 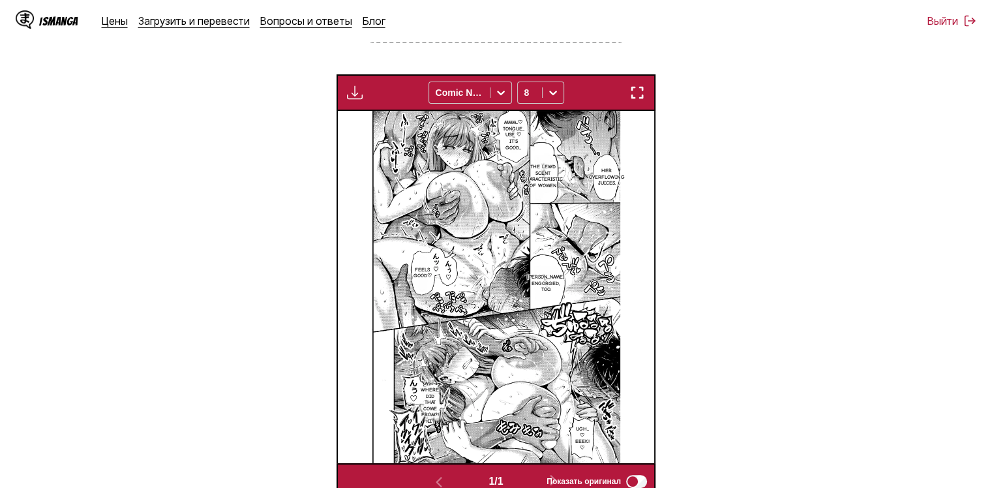 What do you see at coordinates (430, 402) in the screenshot?
I see `p: Wh-Where did that come from?! Ii` at bounding box center [430, 402].